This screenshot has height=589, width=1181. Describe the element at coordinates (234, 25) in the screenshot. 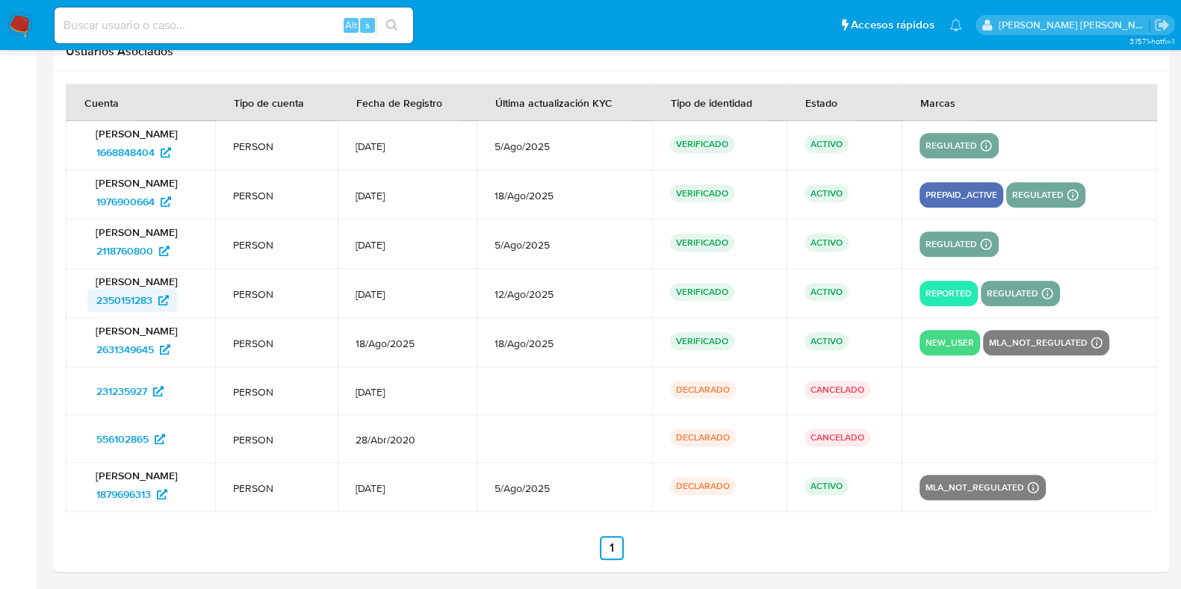

I see `input: Buscar usuario o caso...` at that location.